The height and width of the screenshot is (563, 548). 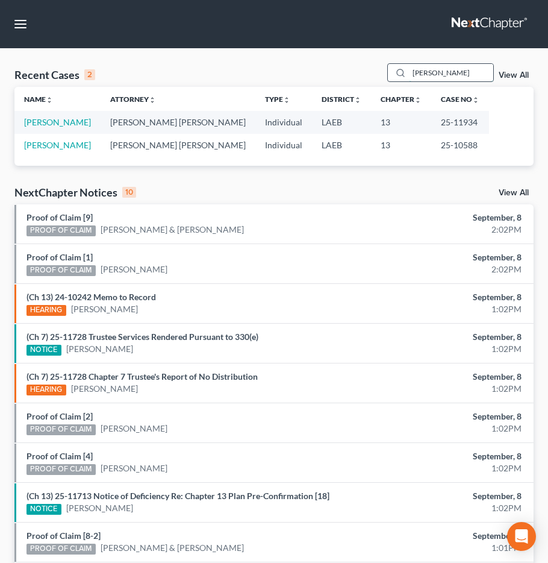 What do you see at coordinates (460, 99) in the screenshot?
I see `a: Case Nounfold_more` at bounding box center [460, 99].